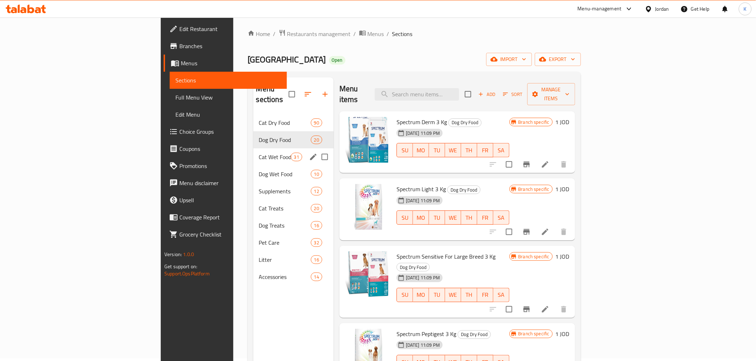 This screenshot has width=756, height=361. What do you see at coordinates (225, 46) in the screenshot?
I see `a: Branches` at bounding box center [225, 46].